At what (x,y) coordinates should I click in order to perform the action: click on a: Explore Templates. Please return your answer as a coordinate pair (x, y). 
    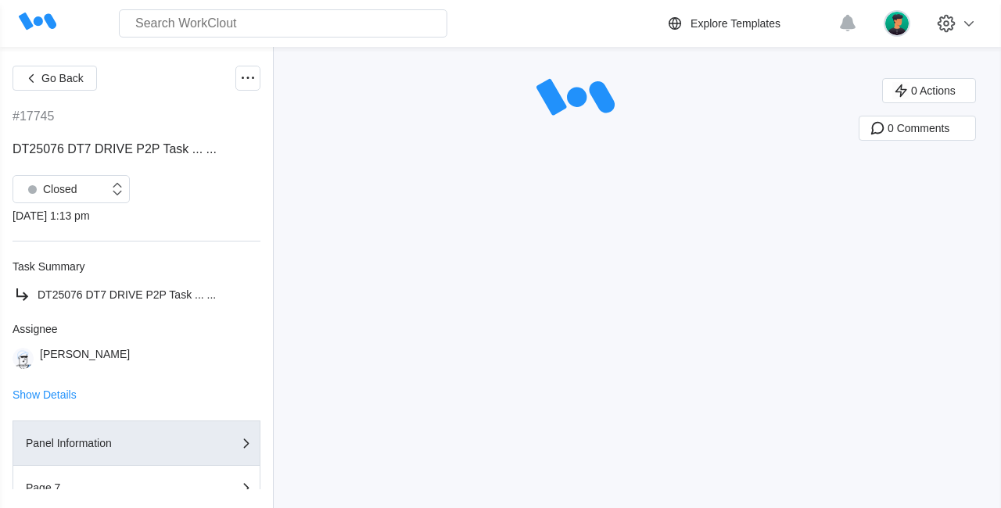
    Looking at the image, I should click on (748, 23).